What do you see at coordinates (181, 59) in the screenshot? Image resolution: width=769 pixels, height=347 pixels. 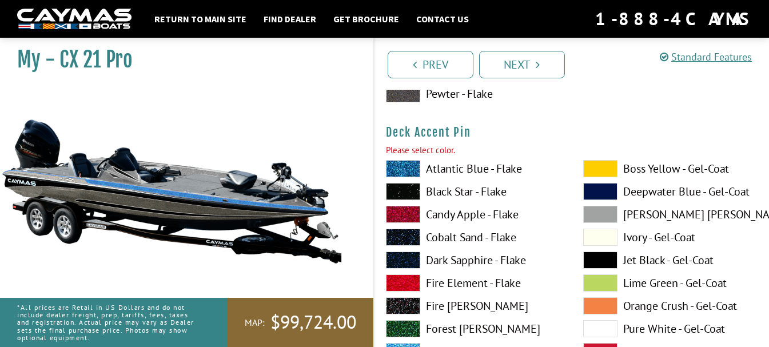 I see `h1: My - CX 21 Pro` at bounding box center [181, 59].